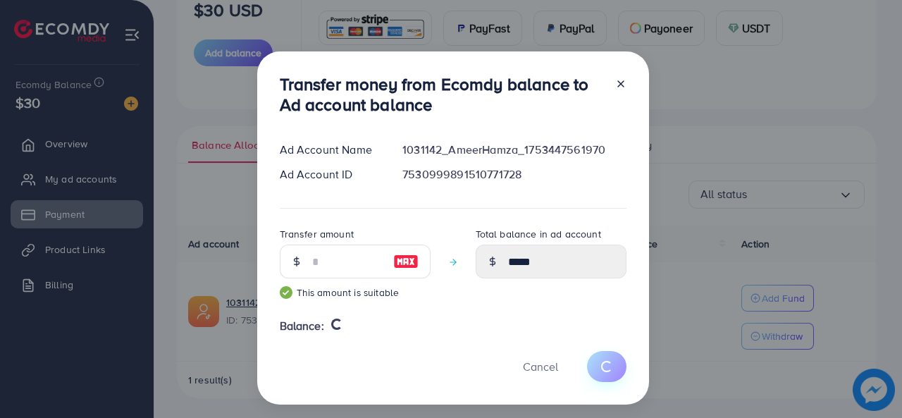 The image size is (902, 418). What do you see at coordinates (286, 292) in the screenshot?
I see `img: guide` at bounding box center [286, 292].